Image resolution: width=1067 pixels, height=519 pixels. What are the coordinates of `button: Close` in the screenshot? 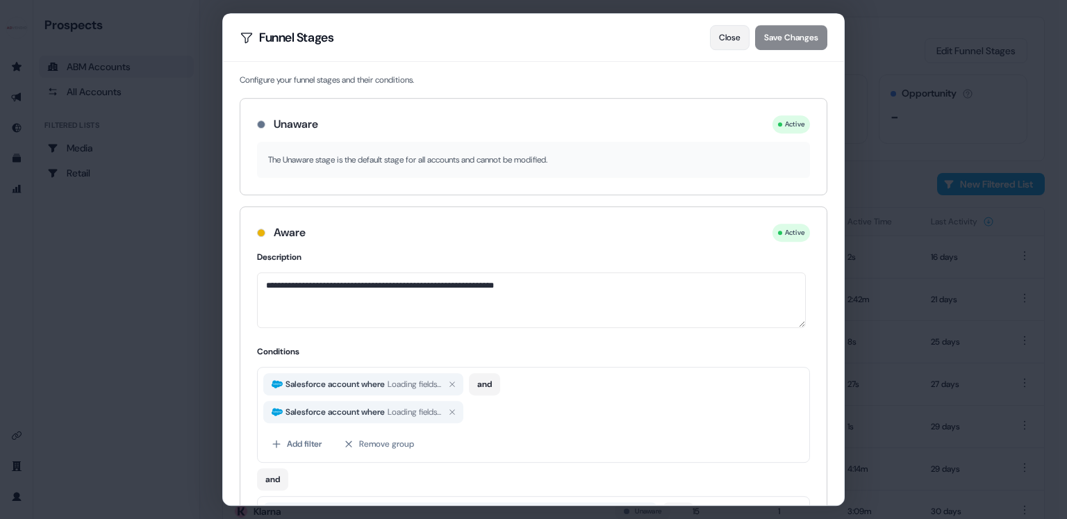 It's located at (729, 38).